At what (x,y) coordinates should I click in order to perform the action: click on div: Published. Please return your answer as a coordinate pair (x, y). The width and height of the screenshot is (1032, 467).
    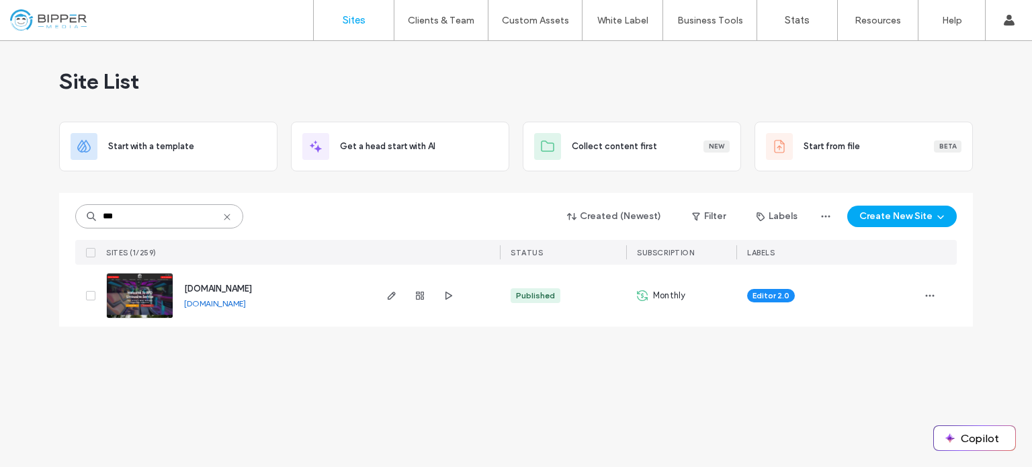
    Looking at the image, I should click on (535, 296).